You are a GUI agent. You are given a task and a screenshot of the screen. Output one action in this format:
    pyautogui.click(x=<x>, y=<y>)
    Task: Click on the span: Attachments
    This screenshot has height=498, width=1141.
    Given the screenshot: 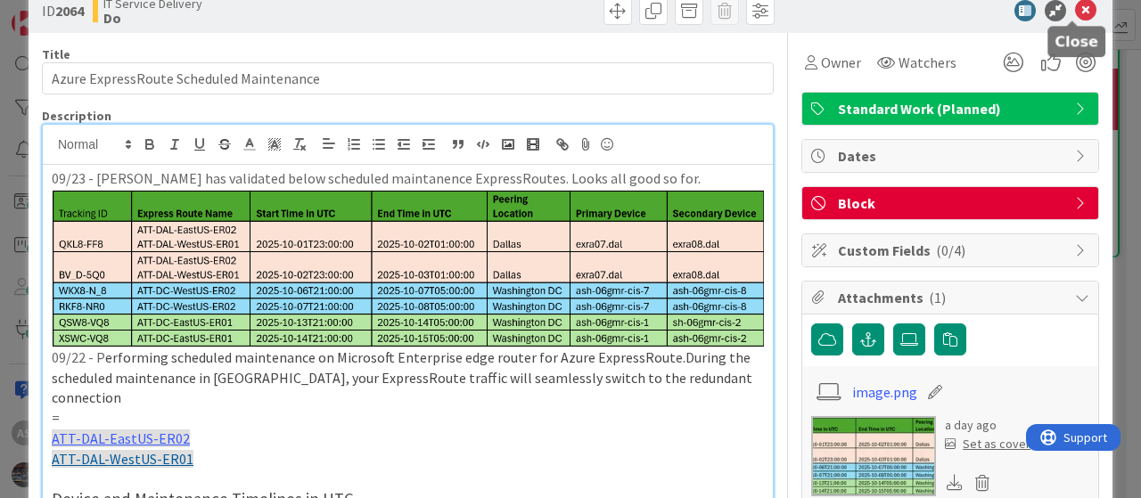 What is the action you would take?
    pyautogui.click(x=952, y=298)
    